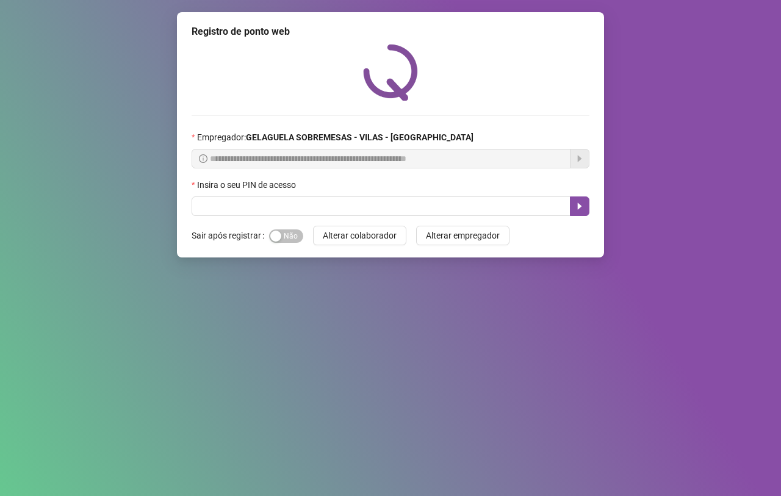 This screenshot has height=496, width=781. Describe the element at coordinates (360, 236) in the screenshot. I see `span: Alterar colaborador` at that location.